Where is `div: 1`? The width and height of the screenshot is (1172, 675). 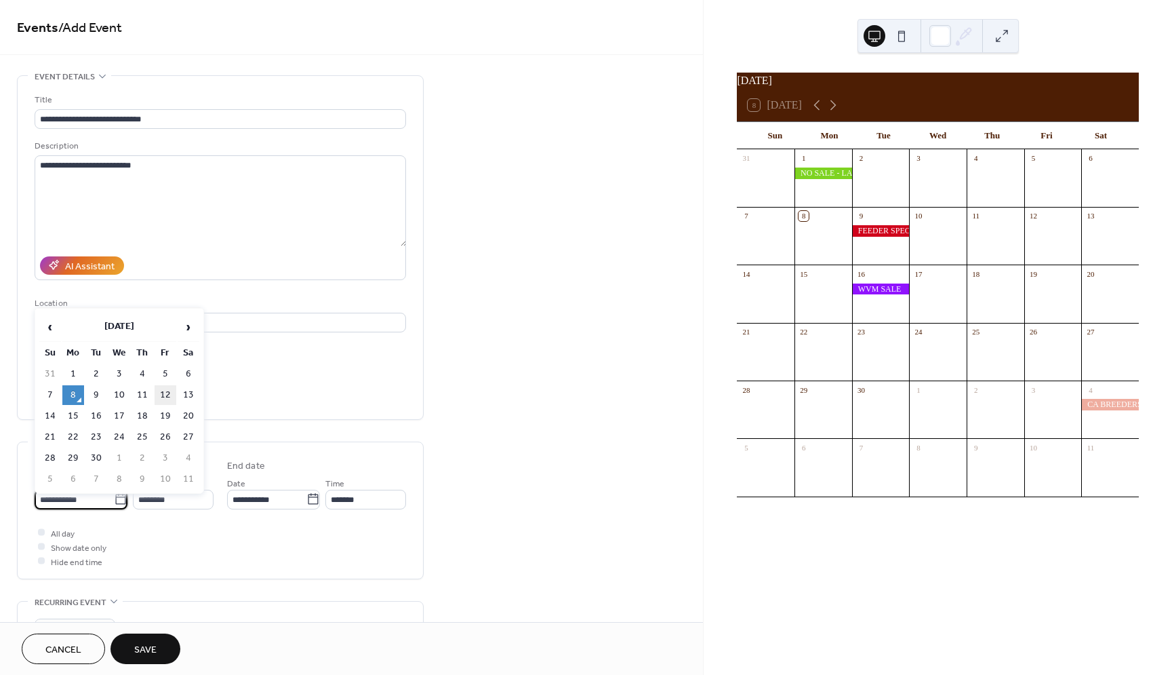 div: 1 is located at coordinates (804, 158).